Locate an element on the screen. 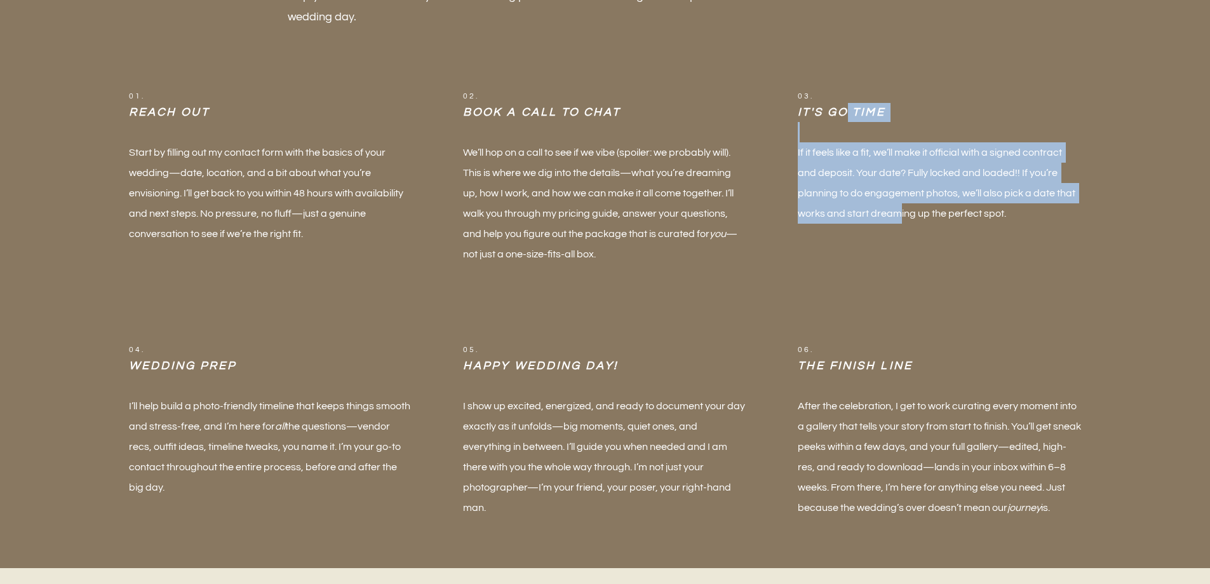 The height and width of the screenshot is (584, 1210). em: Reach Out is located at coordinates (170, 112).